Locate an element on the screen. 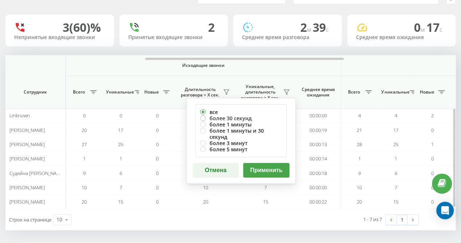 The width and height of the screenshot is (461, 243). div: 2 is located at coordinates (212, 27).